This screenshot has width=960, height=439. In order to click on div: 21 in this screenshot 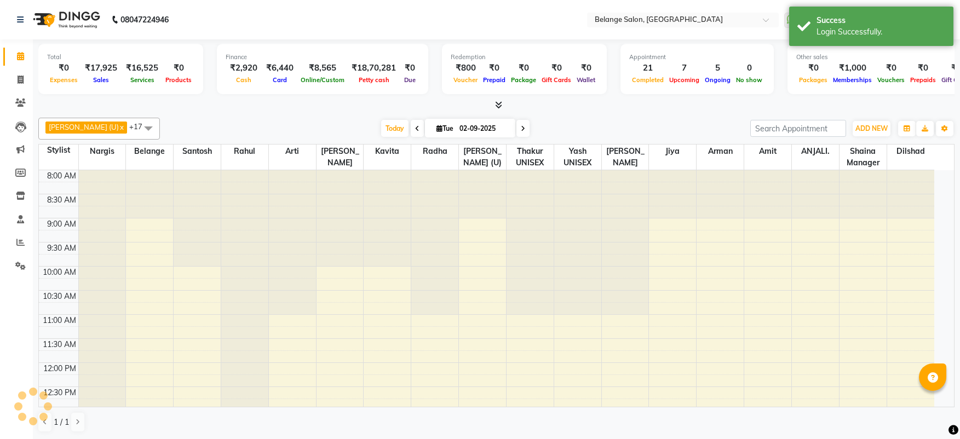, I will do `click(648, 68)`.